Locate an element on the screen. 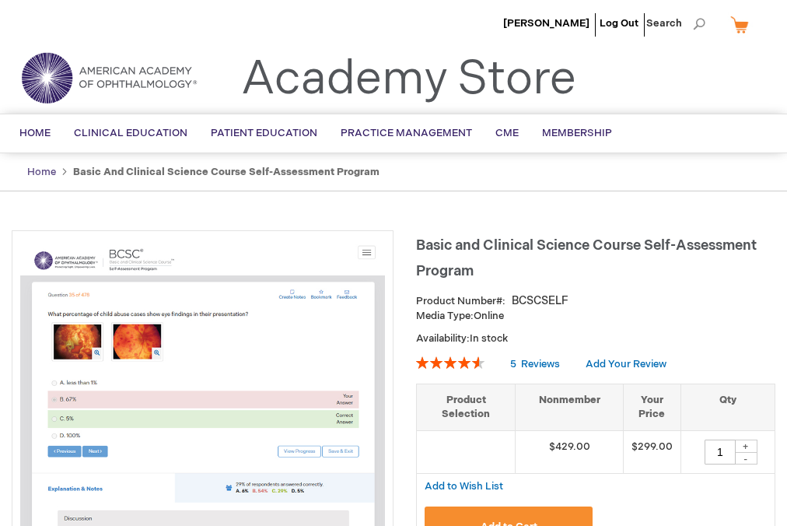 This screenshot has width=787, height=526. span: Home is located at coordinates (35, 133).